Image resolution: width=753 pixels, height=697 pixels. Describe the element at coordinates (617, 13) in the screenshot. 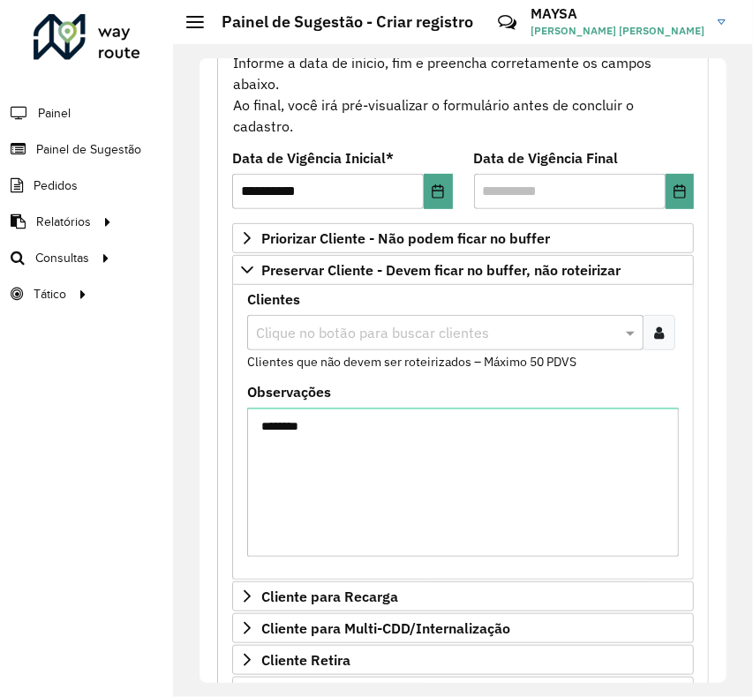

I see `h3: MAYSA` at that location.